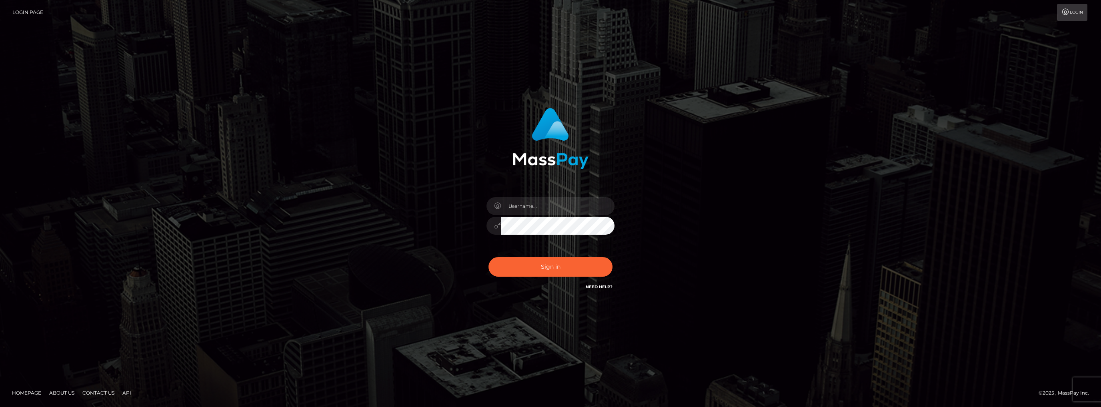 The image size is (1101, 407). I want to click on div: © 2025 , MassPay Inc., so click(1067, 393).